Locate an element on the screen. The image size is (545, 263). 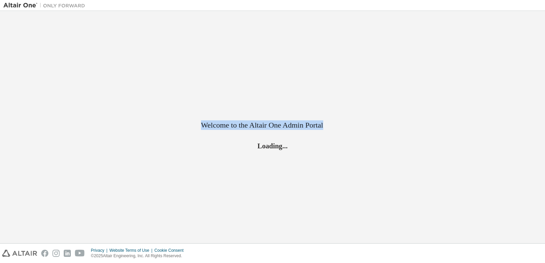
img: instagram.svg is located at coordinates (56, 253).